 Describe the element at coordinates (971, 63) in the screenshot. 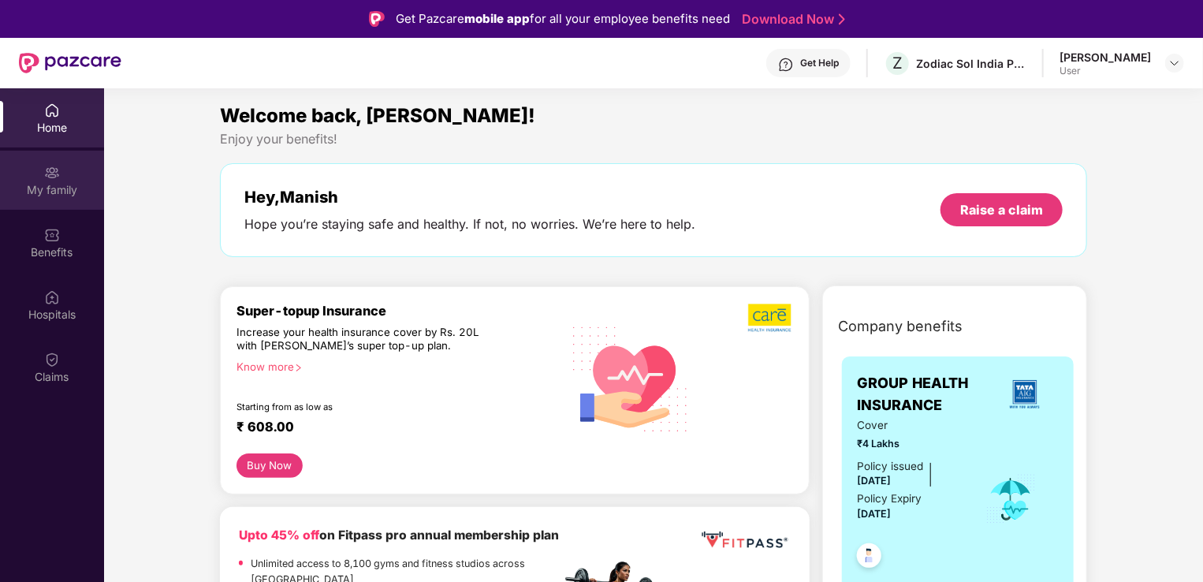

I see `div: Zodiac Sol India Private Limited` at that location.